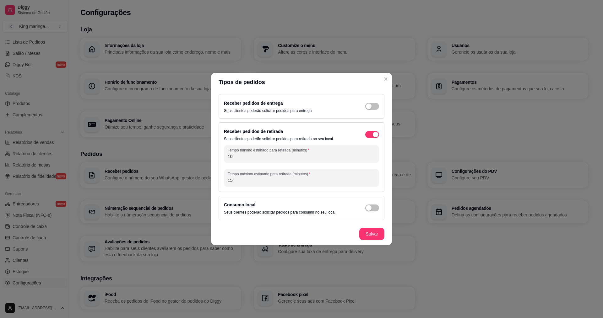  Describe the element at coordinates (301, 181) in the screenshot. I see `input: Tempo máximo estimado para retirada (minutos)` at that location.